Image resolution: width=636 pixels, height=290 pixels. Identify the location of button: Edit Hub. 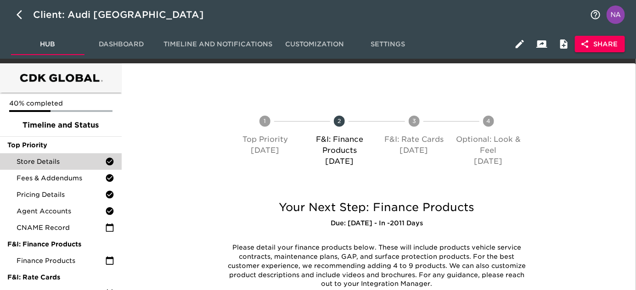
(520, 44).